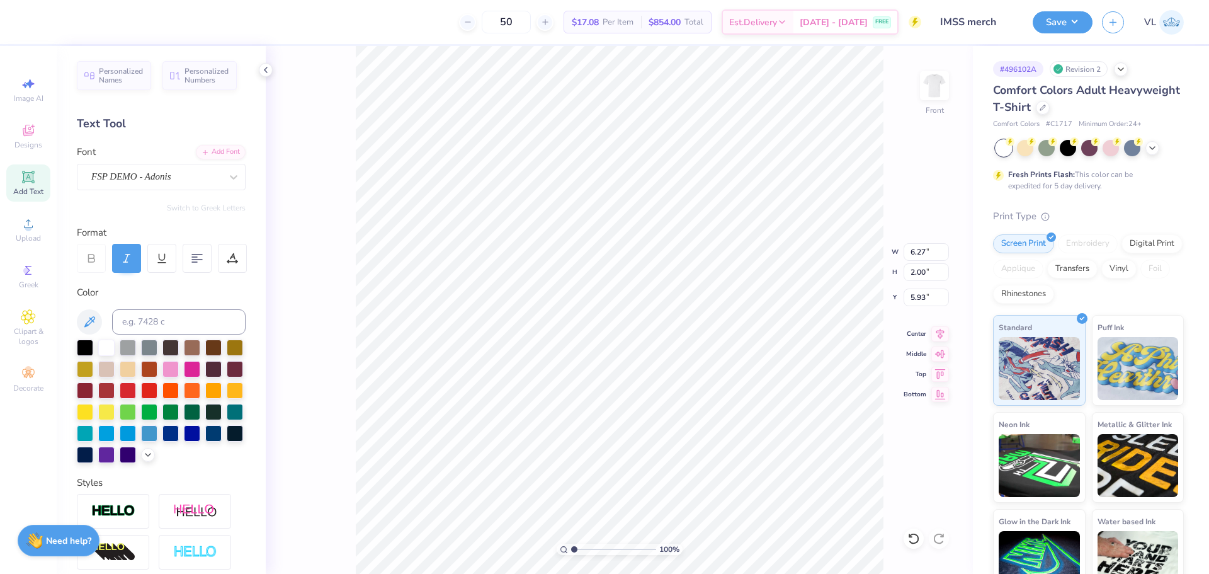 The image size is (1209, 574). Describe the element at coordinates (28, 145) in the screenshot. I see `span: Designs` at that location.